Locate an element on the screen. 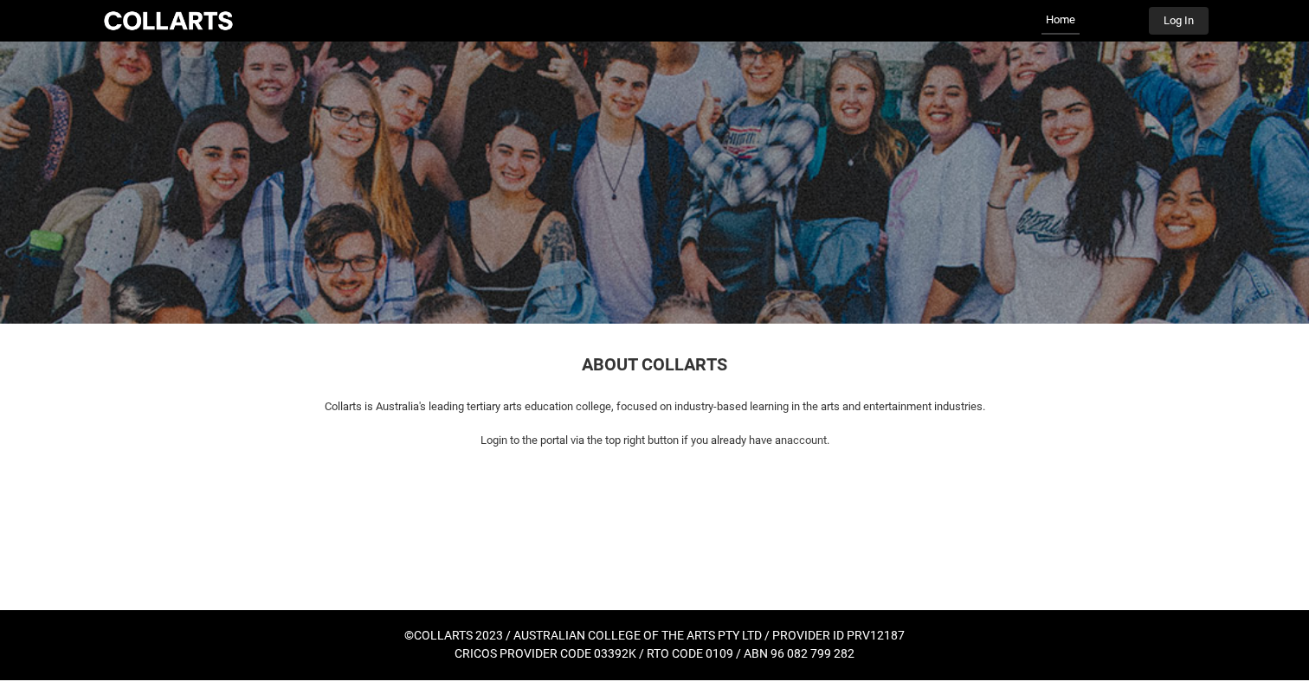  span: ABOUT COLLARTS is located at coordinates (655, 365).